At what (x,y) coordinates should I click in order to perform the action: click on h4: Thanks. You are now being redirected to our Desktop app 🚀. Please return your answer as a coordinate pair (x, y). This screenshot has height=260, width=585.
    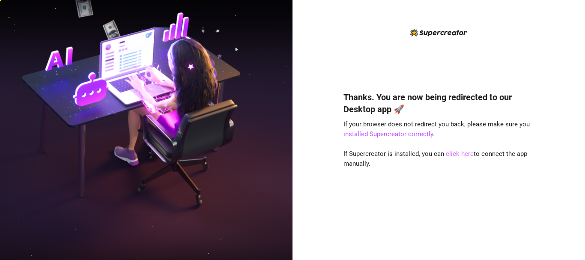
    Looking at the image, I should click on (439, 103).